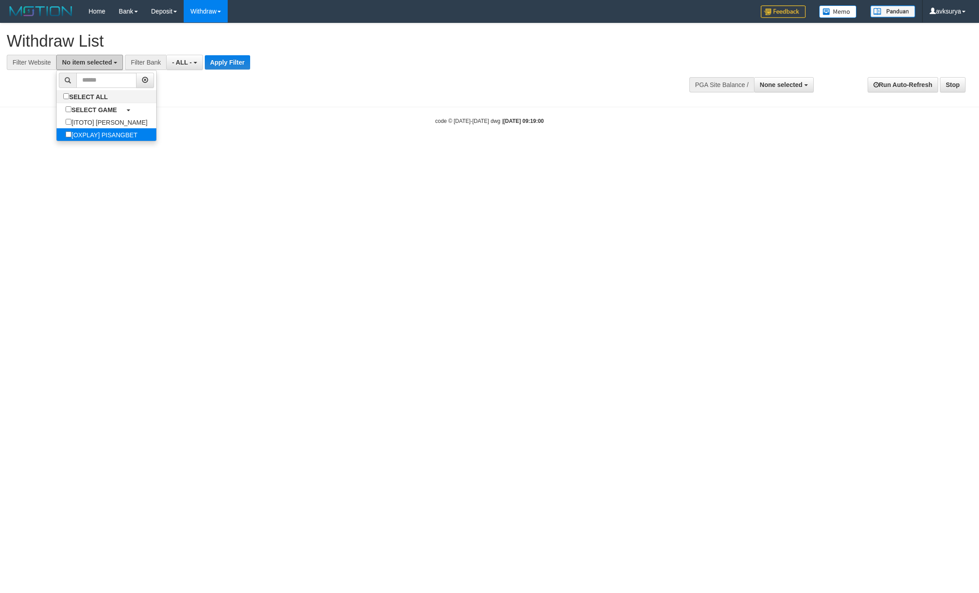 The height and width of the screenshot is (593, 979). I want to click on span: No item selected, so click(87, 62).